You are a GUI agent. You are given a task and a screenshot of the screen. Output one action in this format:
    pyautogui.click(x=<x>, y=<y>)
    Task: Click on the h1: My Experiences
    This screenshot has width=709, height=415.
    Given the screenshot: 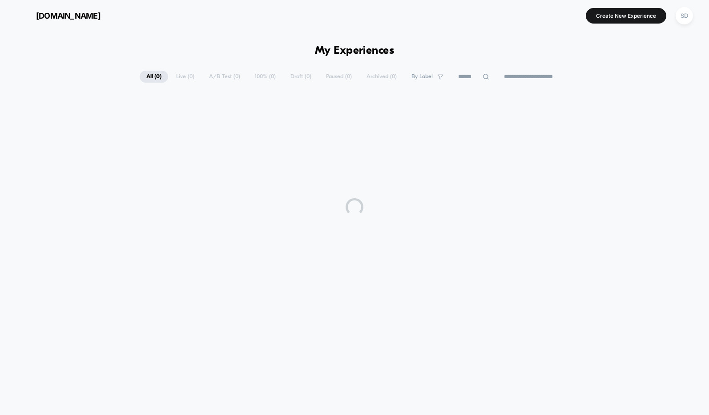 What is the action you would take?
    pyautogui.click(x=354, y=51)
    